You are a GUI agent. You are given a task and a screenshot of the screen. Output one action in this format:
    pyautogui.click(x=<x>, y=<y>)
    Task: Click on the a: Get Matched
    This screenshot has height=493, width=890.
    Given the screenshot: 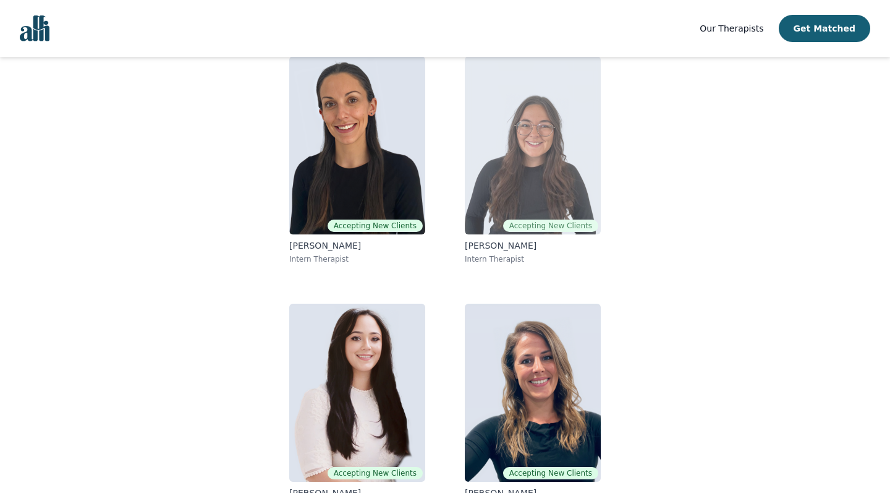 What is the action you would take?
    pyautogui.click(x=825, y=28)
    